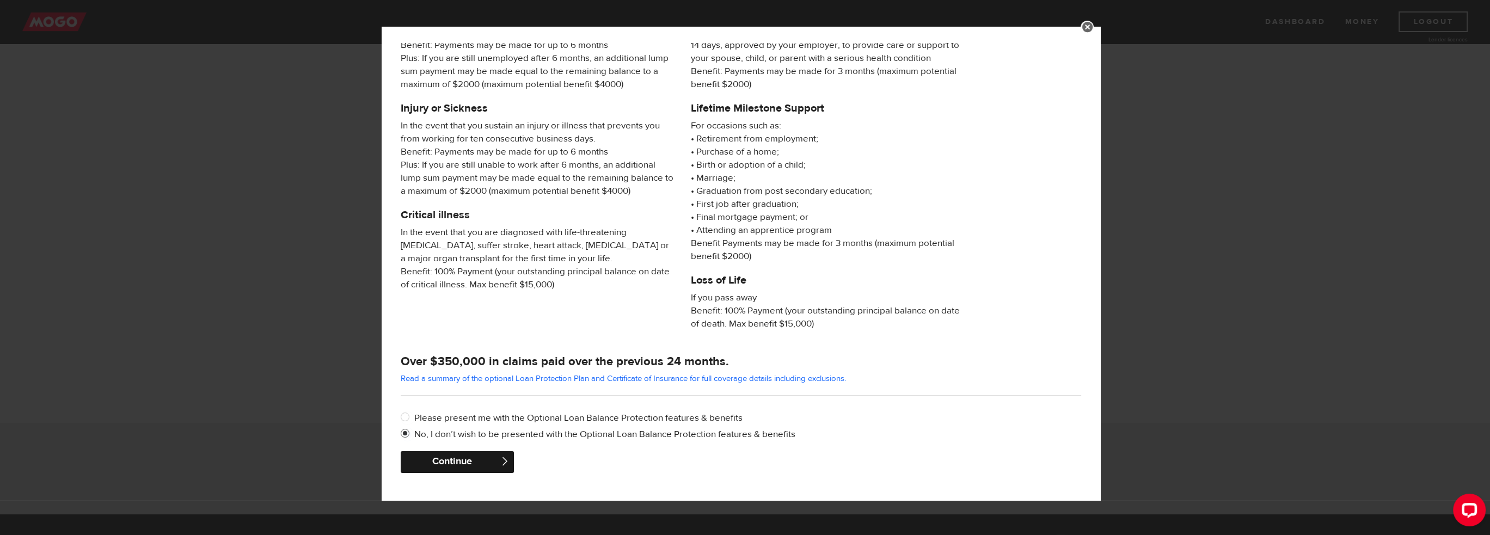 The height and width of the screenshot is (535, 1490). Describe the element at coordinates (537, 215) in the screenshot. I see `h5: Critical illness` at that location.